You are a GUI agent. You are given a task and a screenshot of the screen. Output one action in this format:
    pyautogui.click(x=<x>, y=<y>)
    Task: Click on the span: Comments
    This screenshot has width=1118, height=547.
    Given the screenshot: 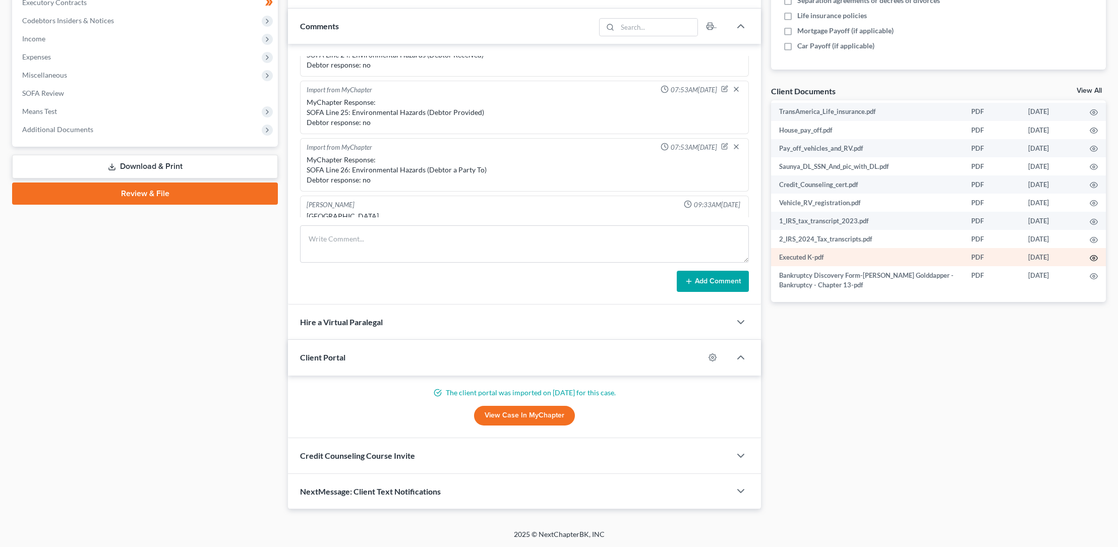 What is the action you would take?
    pyautogui.click(x=319, y=26)
    